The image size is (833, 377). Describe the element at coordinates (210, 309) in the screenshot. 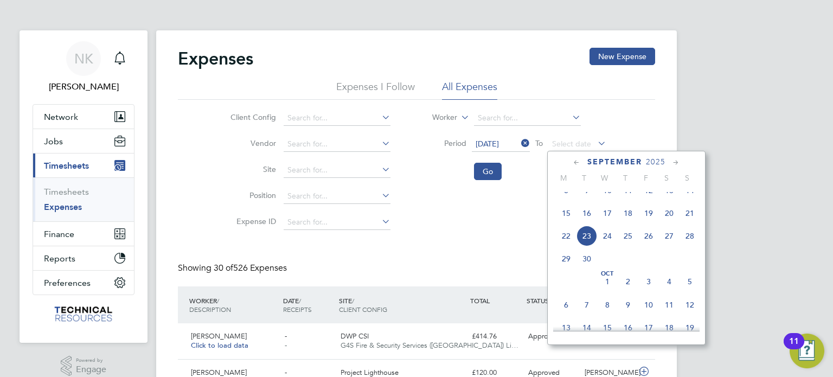

I see `span: DESCRIPTION` at that location.